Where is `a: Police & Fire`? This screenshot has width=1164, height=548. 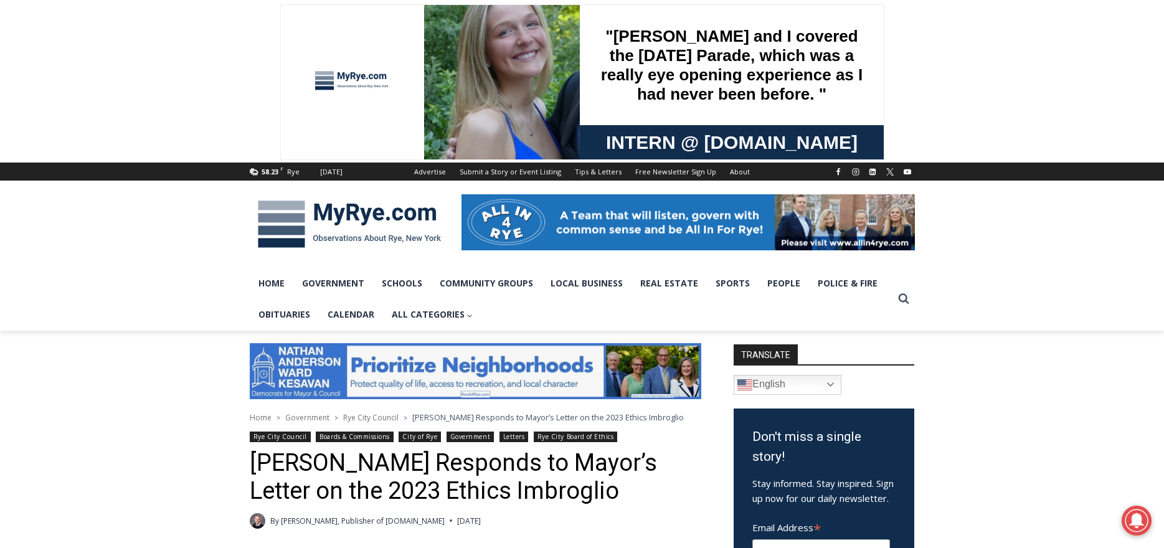
a: Police & Fire is located at coordinates (848, 283).